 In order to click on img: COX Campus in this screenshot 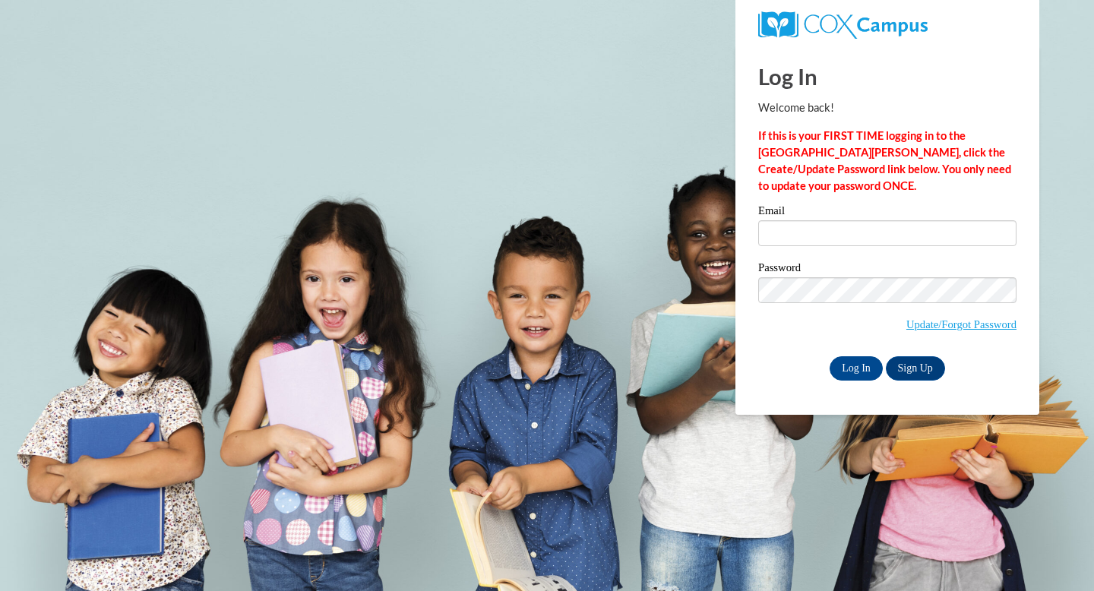, I will do `click(843, 25)`.